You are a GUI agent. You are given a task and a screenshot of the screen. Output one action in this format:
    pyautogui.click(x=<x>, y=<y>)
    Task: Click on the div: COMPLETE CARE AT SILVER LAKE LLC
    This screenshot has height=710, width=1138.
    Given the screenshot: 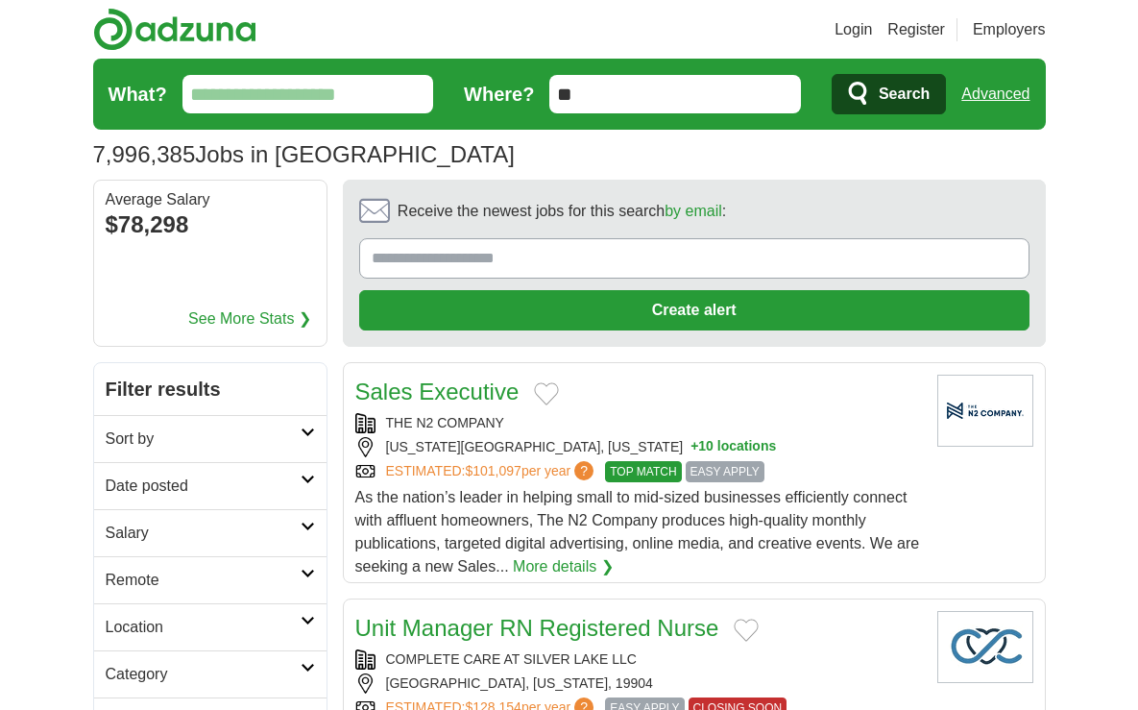 What is the action you would take?
    pyautogui.click(x=639, y=659)
    